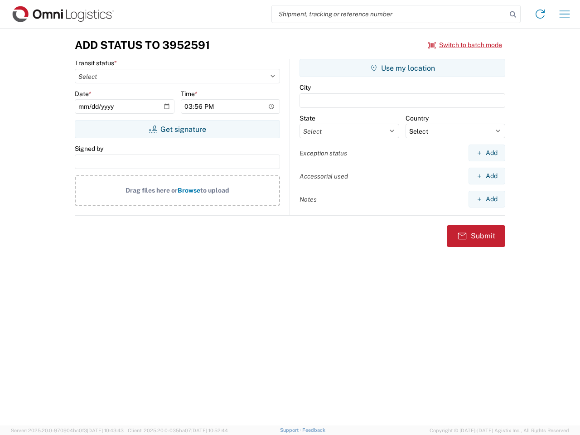 This screenshot has height=435, width=580. I want to click on label: Signed by, so click(89, 149).